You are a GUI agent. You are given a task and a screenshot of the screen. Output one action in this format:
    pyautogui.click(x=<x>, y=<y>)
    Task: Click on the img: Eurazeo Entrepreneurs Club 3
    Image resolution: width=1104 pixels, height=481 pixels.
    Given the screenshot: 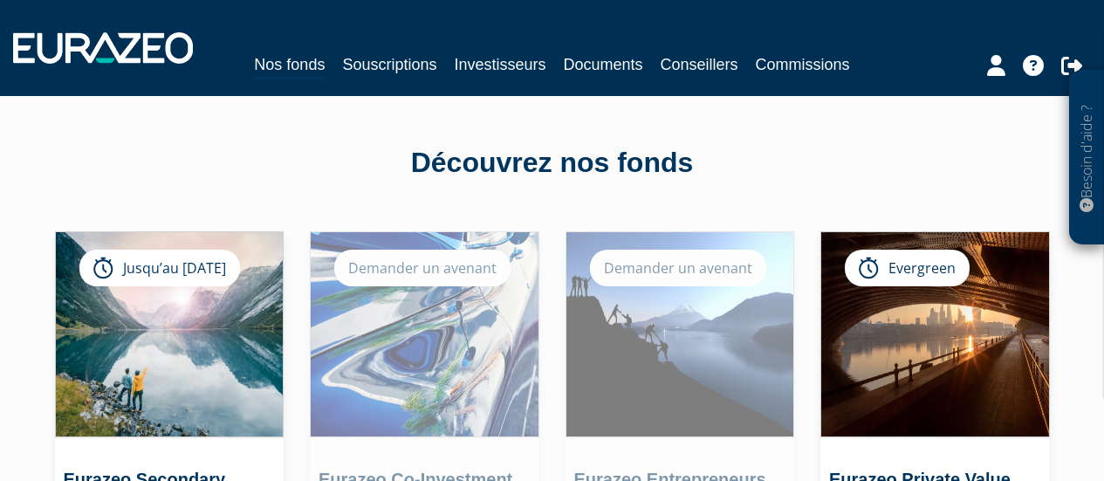 What is the action you would take?
    pyautogui.click(x=680, y=334)
    